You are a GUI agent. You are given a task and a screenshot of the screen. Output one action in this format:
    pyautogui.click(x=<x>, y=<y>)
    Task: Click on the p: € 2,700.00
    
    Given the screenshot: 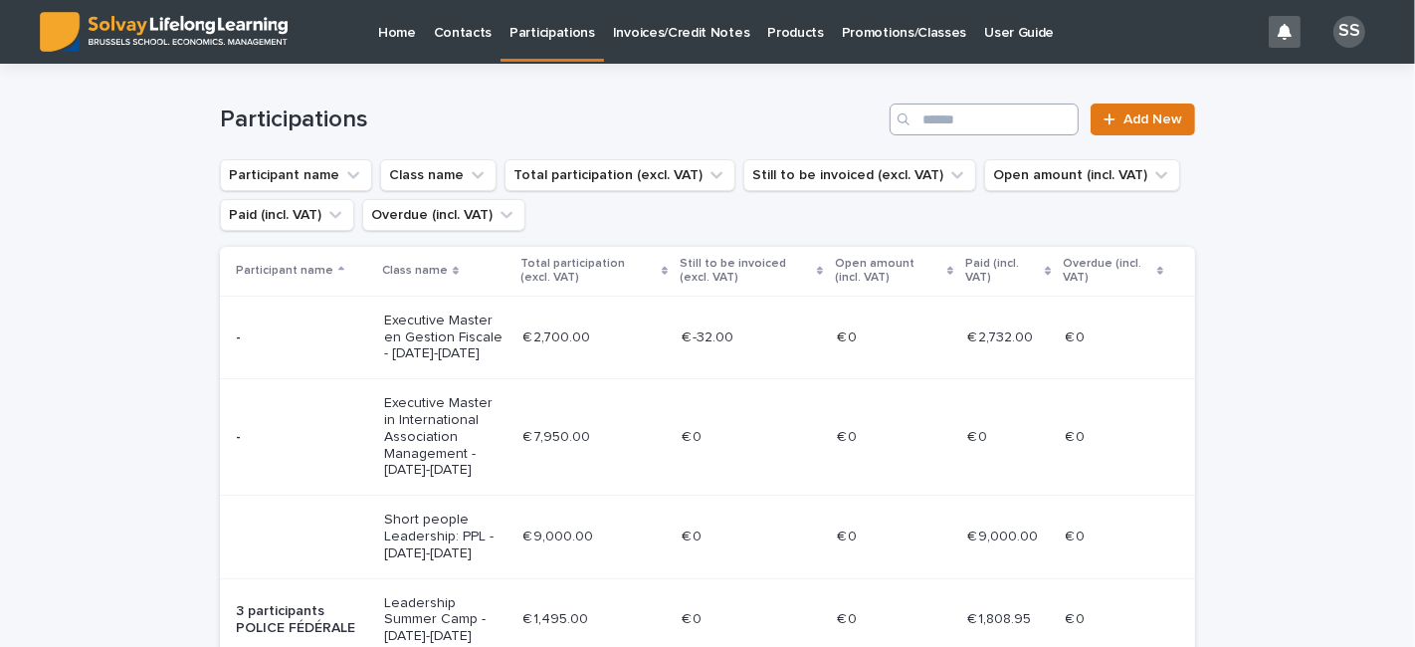 What is the action you would take?
    pyautogui.click(x=559, y=335)
    